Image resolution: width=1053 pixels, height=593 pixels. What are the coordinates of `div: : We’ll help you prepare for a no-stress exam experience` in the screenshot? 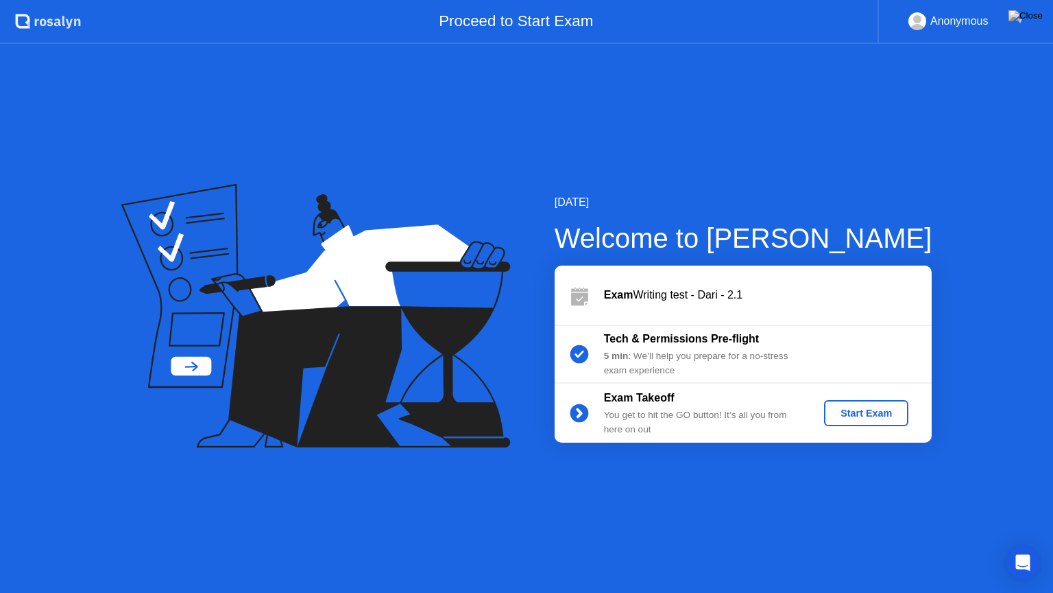 It's located at (703, 363).